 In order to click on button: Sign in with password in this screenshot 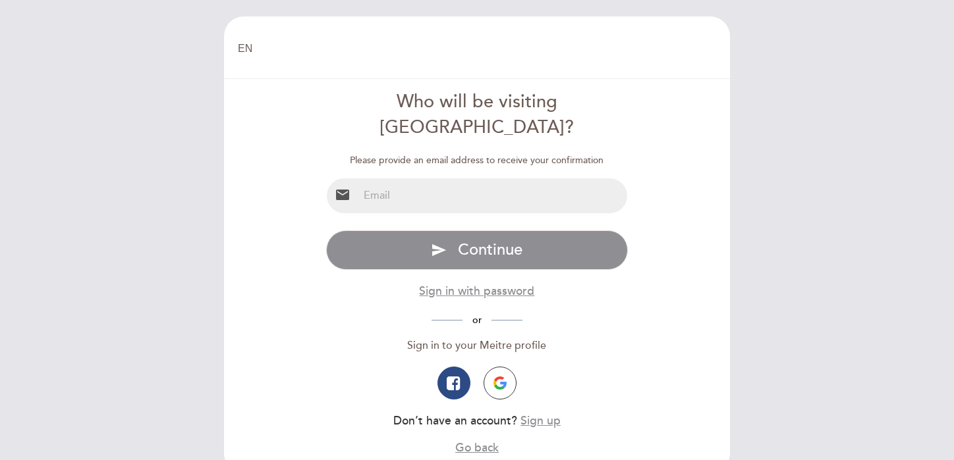, I will do `click(476, 291)`.